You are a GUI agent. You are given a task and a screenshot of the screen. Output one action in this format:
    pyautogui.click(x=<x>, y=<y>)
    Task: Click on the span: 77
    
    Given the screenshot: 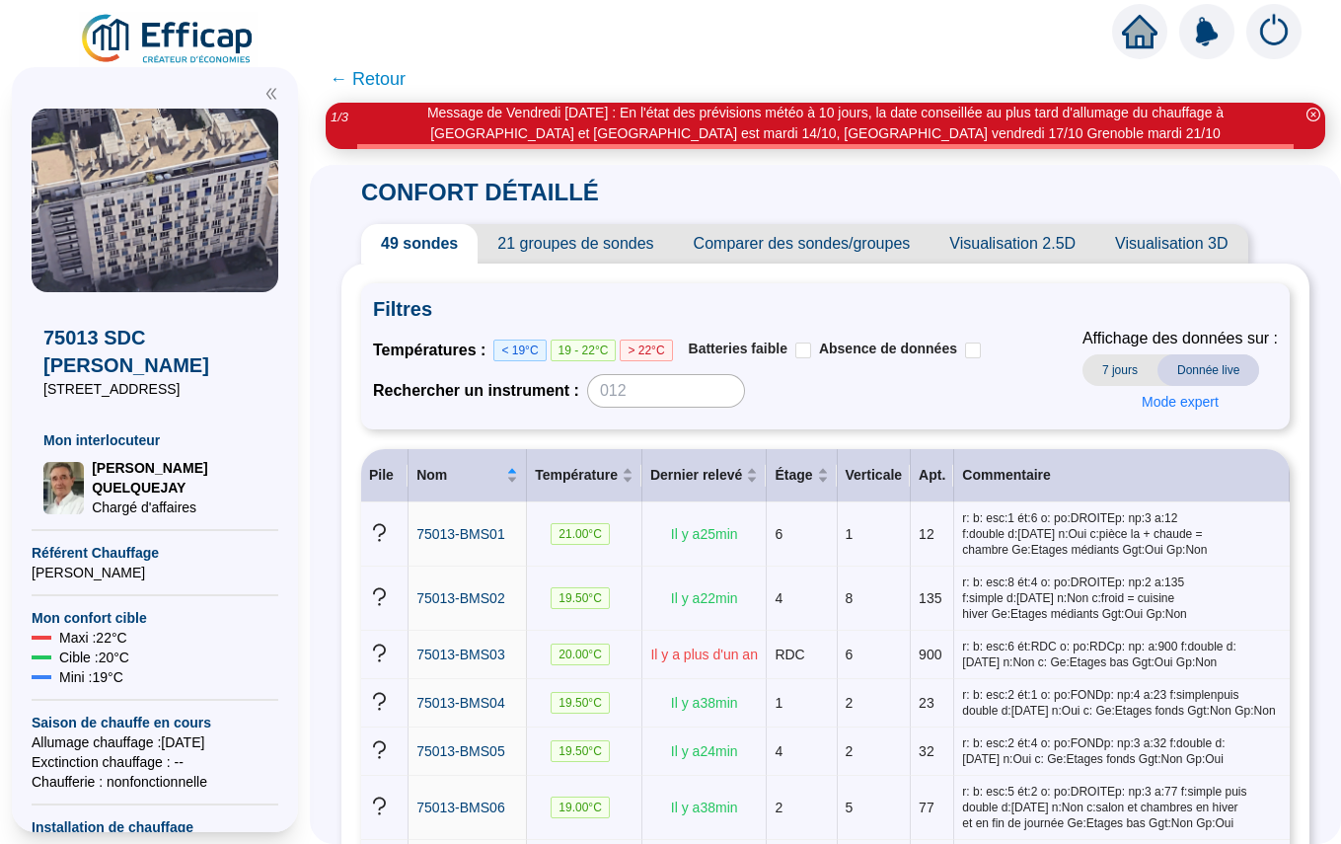 What is the action you would take?
    pyautogui.click(x=926, y=807)
    